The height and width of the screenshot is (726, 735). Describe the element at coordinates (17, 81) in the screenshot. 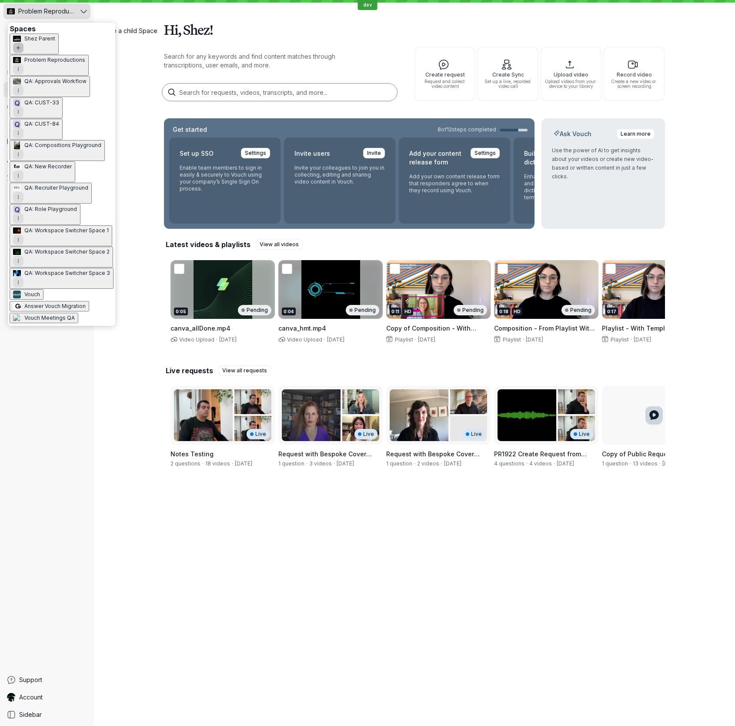

I see `img: QA: Approvals Workflow avatar` at that location.